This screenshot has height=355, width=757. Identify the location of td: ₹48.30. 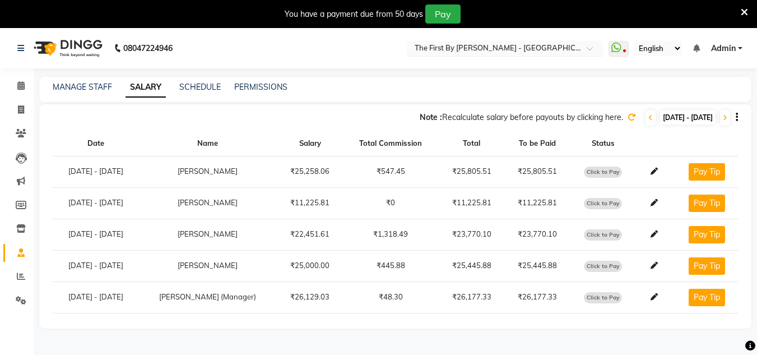
(391, 297).